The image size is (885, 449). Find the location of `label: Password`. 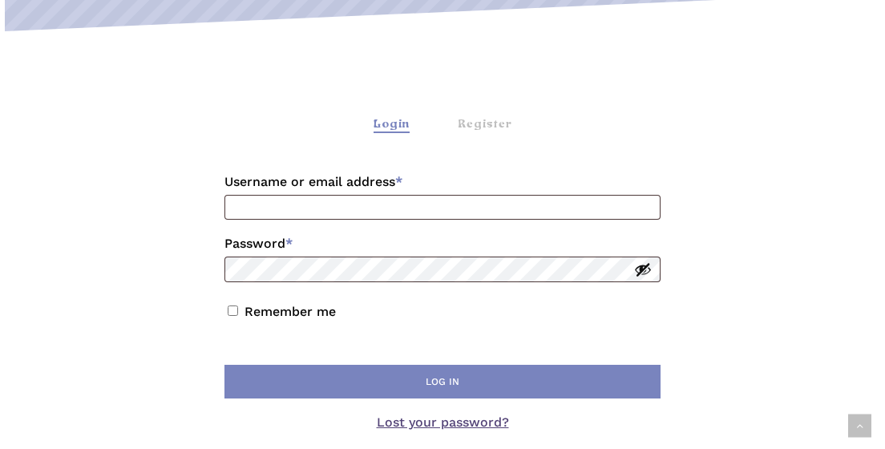

label: Password is located at coordinates (442, 244).